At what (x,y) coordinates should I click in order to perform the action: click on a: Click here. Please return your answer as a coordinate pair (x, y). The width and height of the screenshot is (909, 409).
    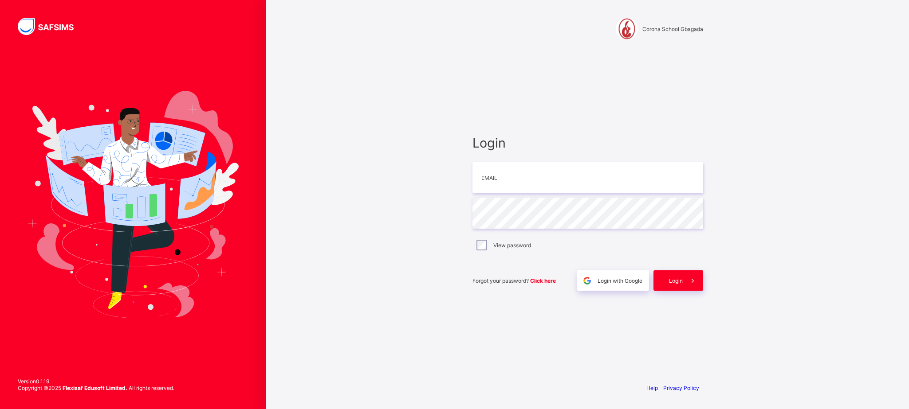
    Looking at the image, I should click on (543, 281).